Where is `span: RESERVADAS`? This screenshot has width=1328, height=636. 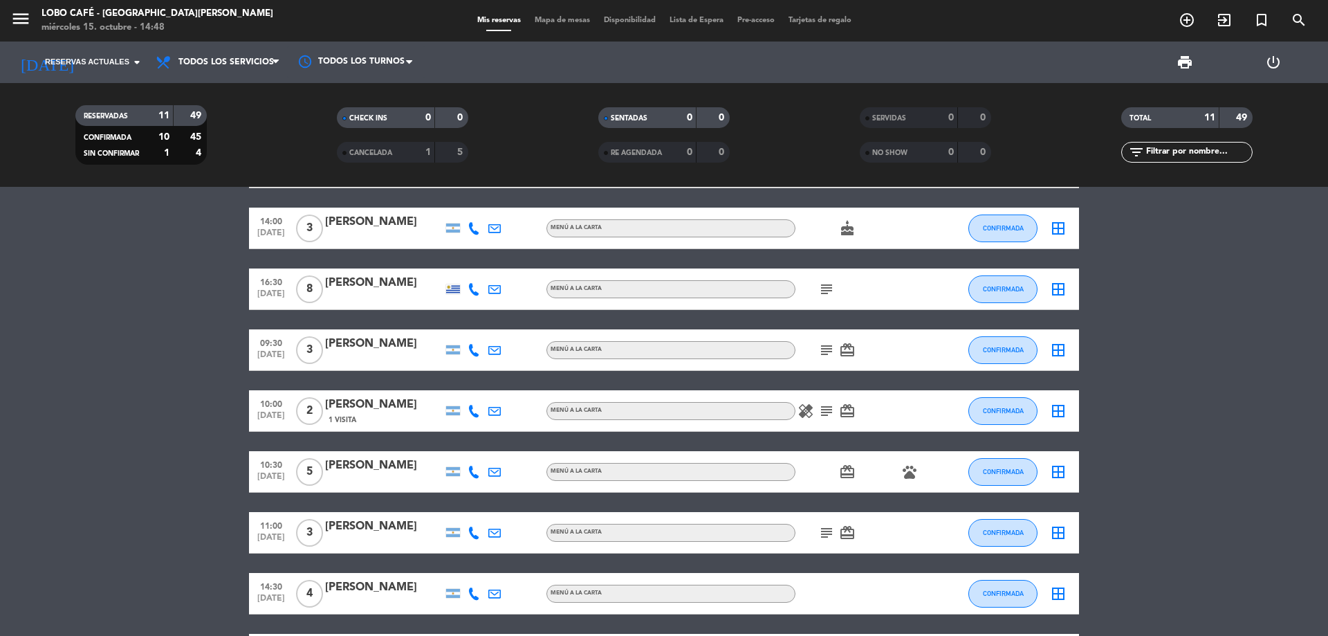
span: RESERVADAS is located at coordinates (106, 116).